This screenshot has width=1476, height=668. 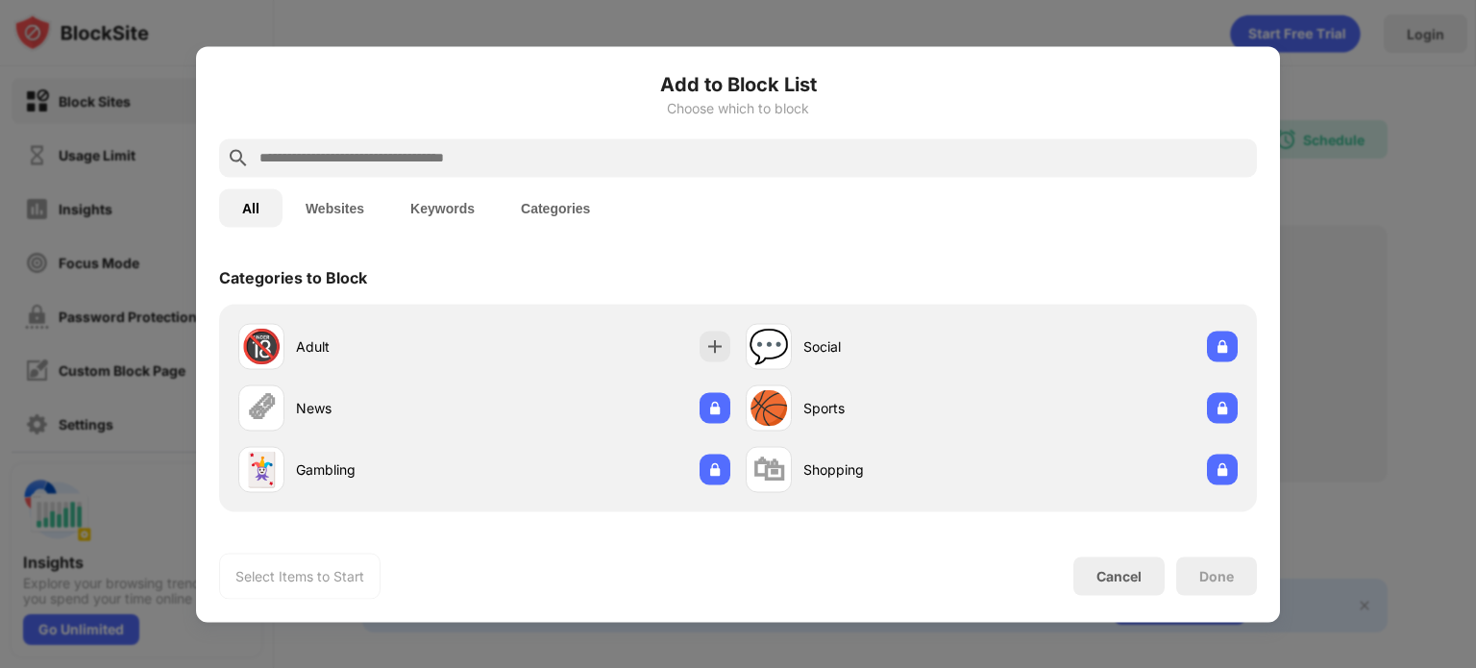 I want to click on div: Sports, so click(x=897, y=407).